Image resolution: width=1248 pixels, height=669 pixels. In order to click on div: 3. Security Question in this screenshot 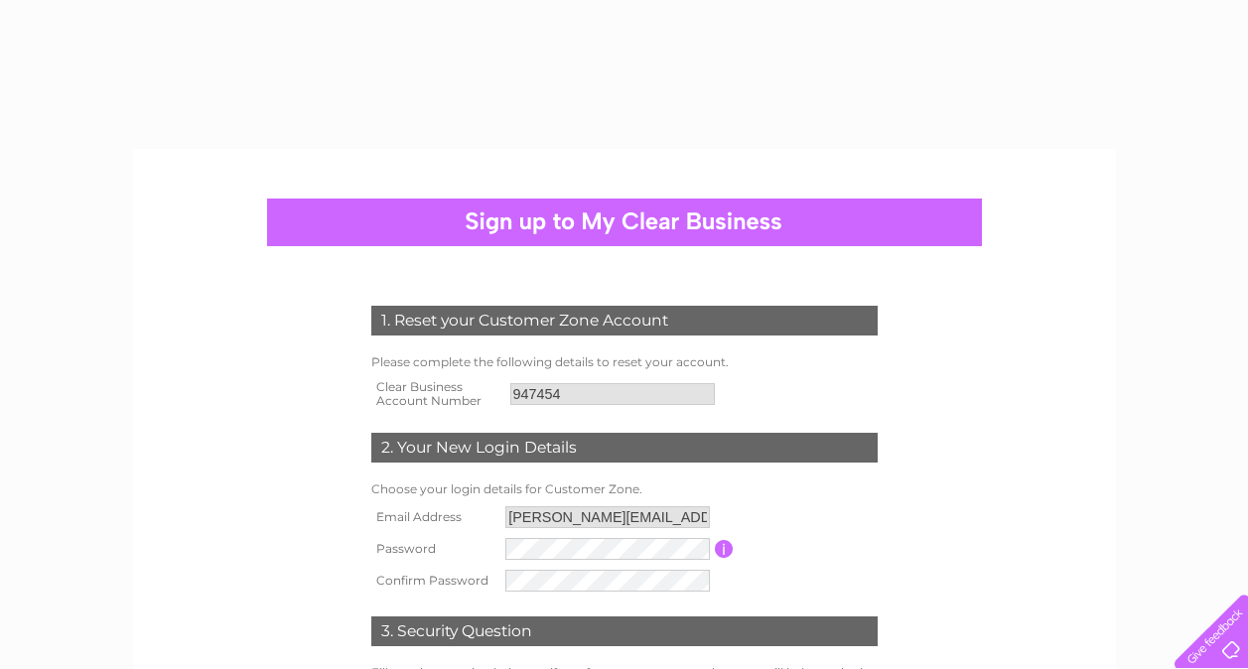, I will do `click(625, 632)`.